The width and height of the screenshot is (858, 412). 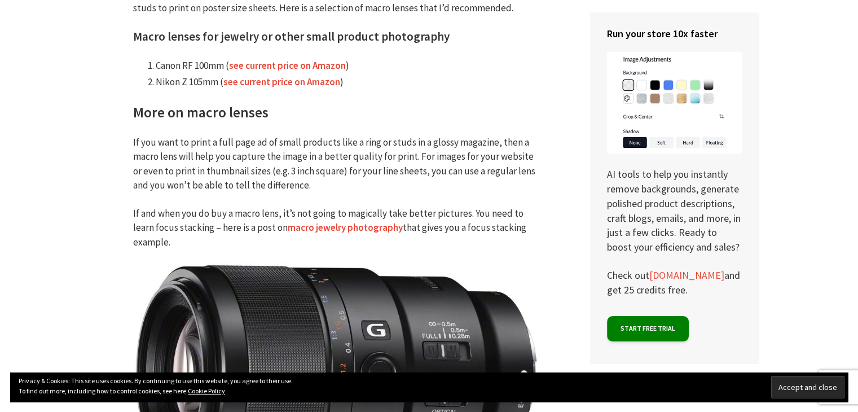 What do you see at coordinates (648, 328) in the screenshot?
I see `a: Start free trial` at bounding box center [648, 328].